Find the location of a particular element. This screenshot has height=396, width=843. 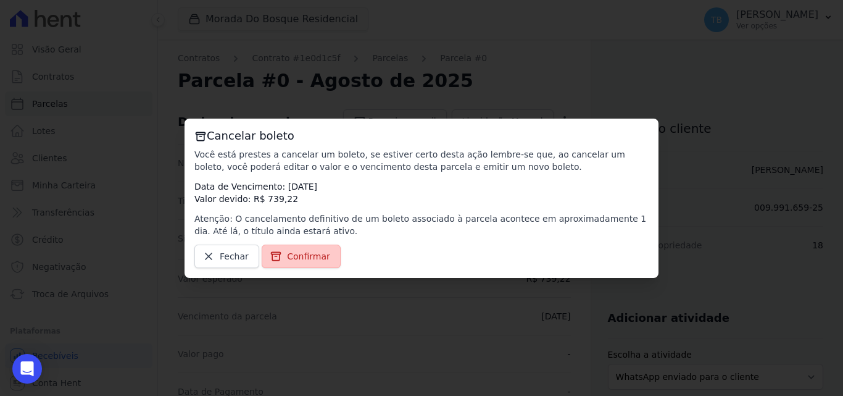

h3: Cancelar boleto is located at coordinates (422, 136).